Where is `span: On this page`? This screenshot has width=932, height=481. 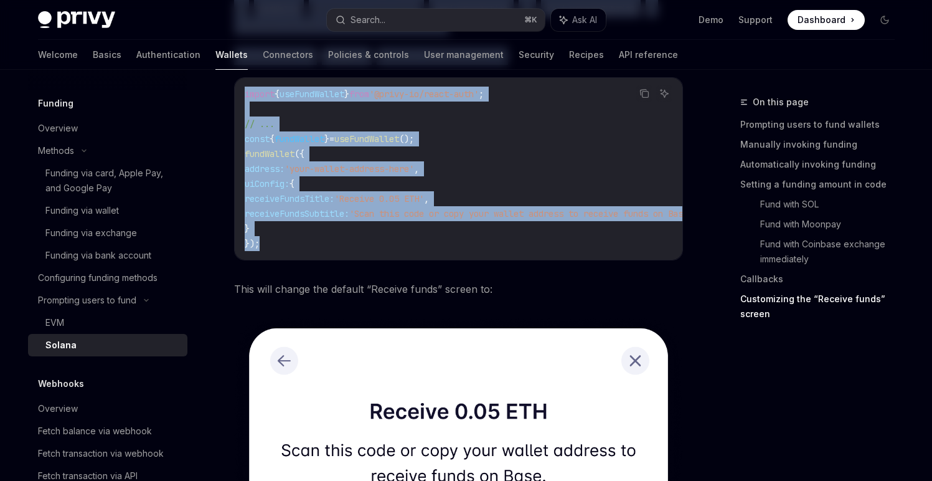 span: On this page is located at coordinates (781, 102).